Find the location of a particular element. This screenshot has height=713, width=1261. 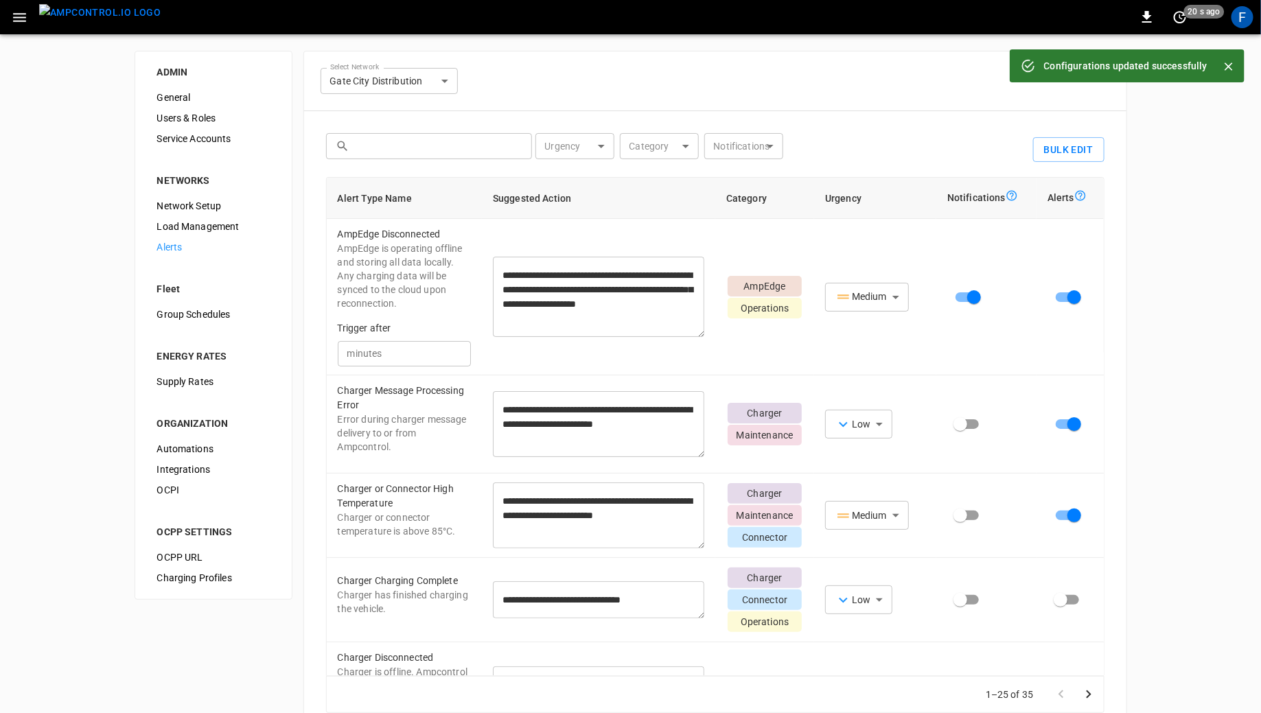

div: profile-icon is located at coordinates (1243, 17).